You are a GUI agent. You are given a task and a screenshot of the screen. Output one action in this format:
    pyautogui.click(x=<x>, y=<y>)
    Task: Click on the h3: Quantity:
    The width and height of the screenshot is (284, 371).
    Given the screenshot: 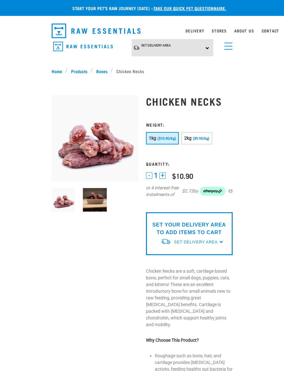 What is the action you would take?
    pyautogui.click(x=189, y=164)
    